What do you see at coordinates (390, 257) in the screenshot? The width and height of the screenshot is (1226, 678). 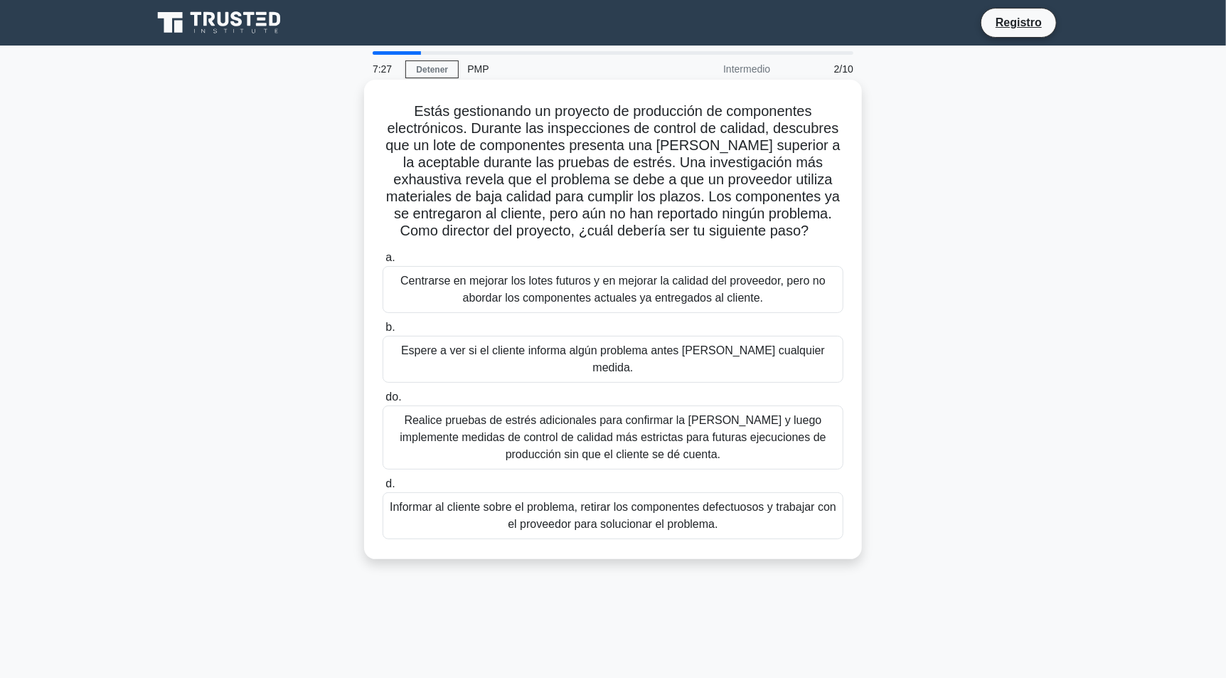 I see `font: a.` at bounding box center [390, 257].